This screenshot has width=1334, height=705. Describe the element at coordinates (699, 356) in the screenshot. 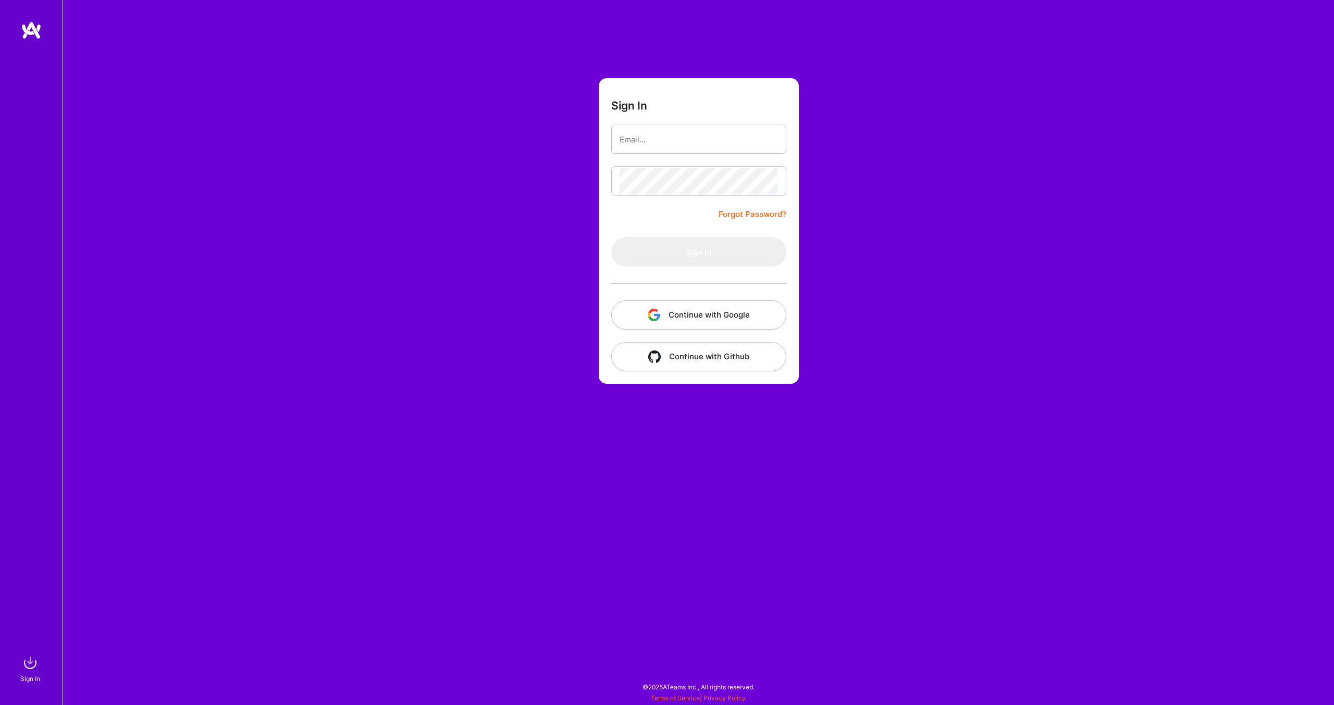

I see `button: Continue with Github` at that location.